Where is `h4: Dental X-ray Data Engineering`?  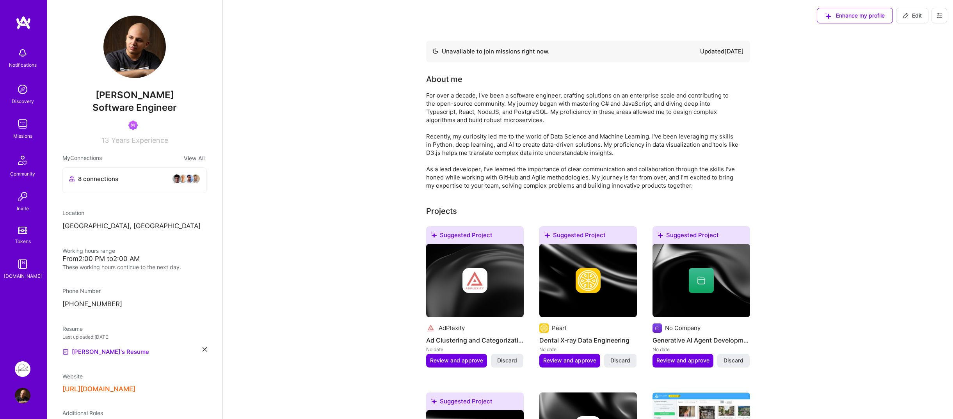
h4: Dental X-ray Data Engineering is located at coordinates (588, 340).